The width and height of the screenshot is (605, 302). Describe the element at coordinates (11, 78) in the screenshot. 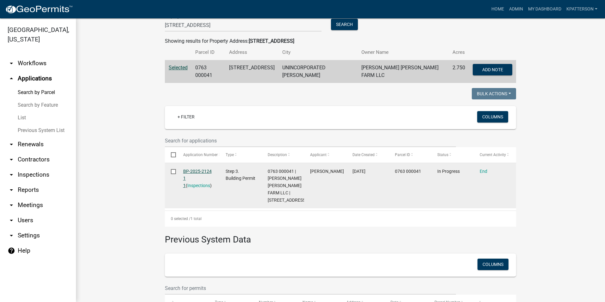

I see `i: arrow_drop_up` at that location.